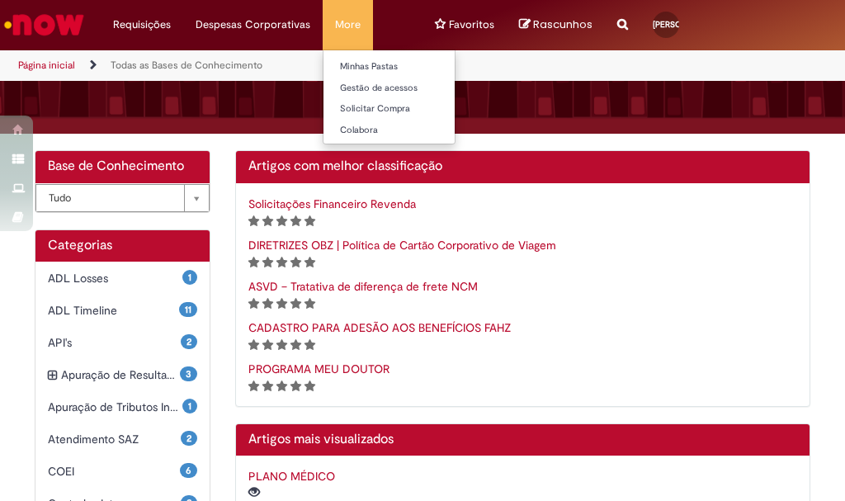  I want to click on a: Gestão de acessos, so click(414, 88).